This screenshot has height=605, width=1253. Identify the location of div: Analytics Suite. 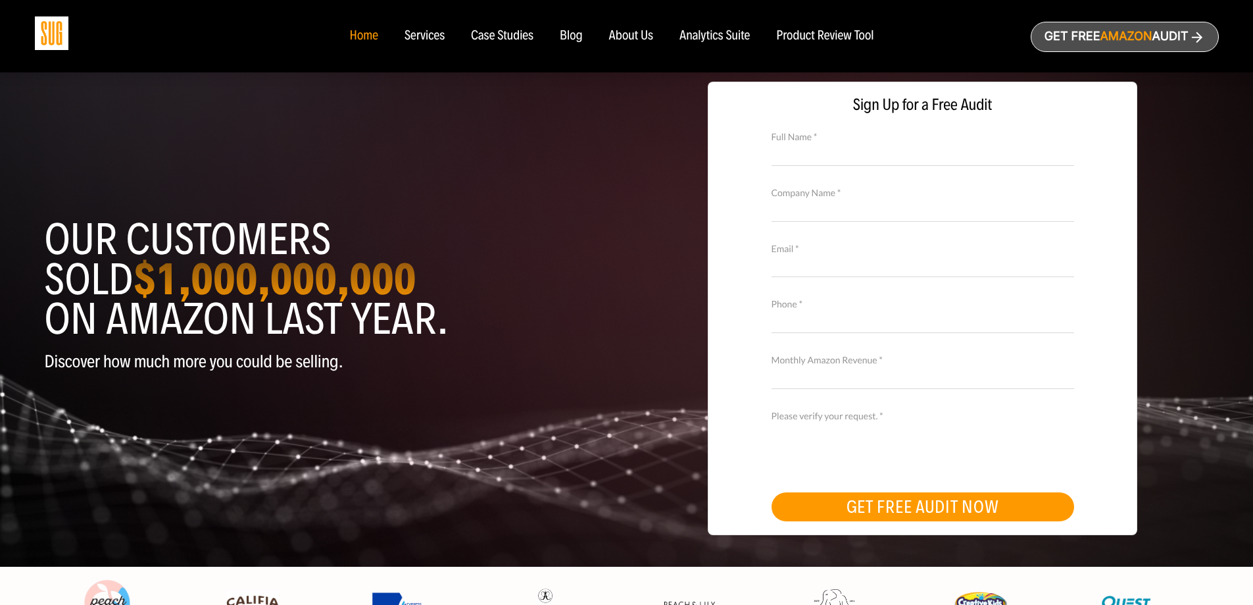
(715, 36).